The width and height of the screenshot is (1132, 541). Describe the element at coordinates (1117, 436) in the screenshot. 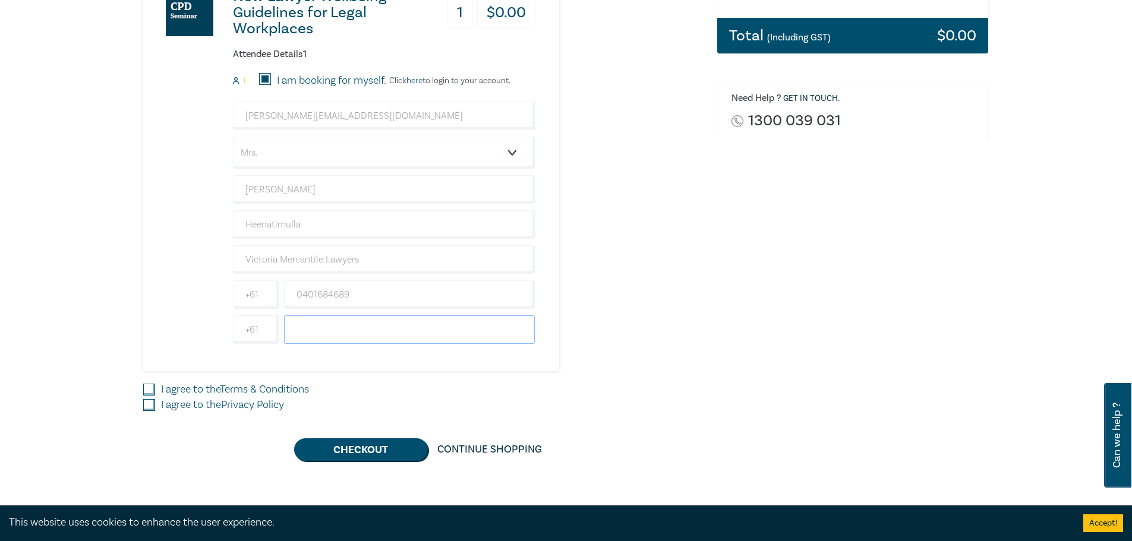

I see `span: Can we help ?` at that location.